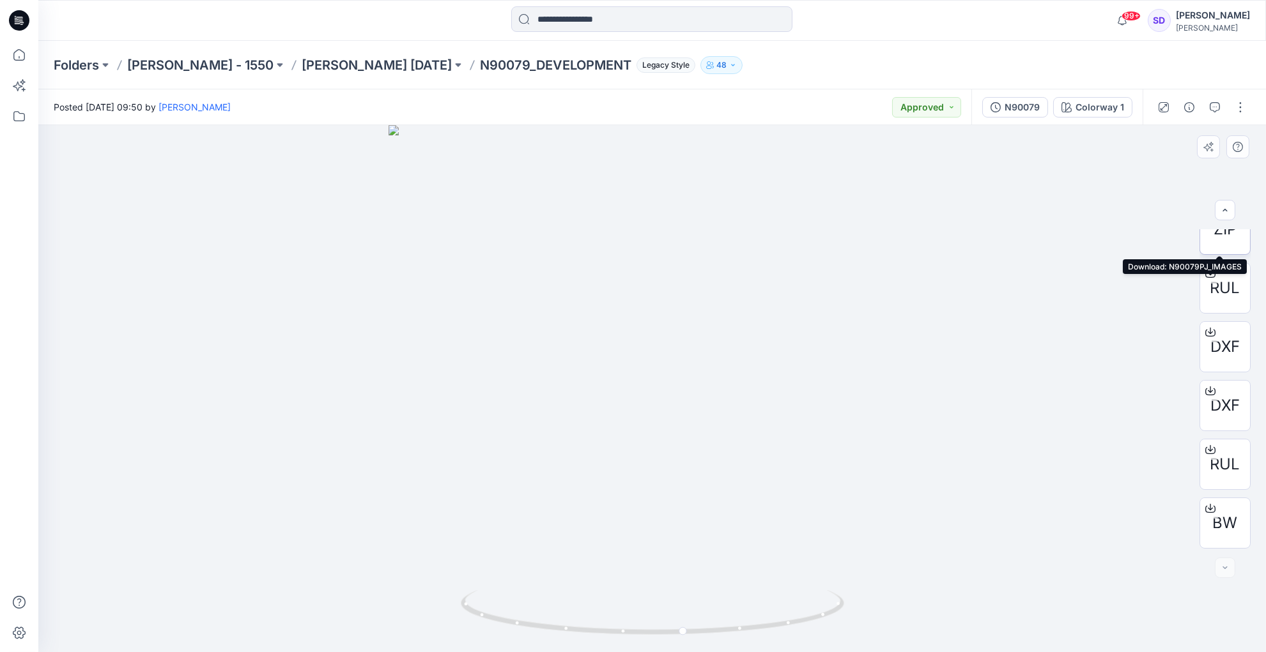 Image resolution: width=1266 pixels, height=652 pixels. I want to click on button: 48, so click(721, 65).